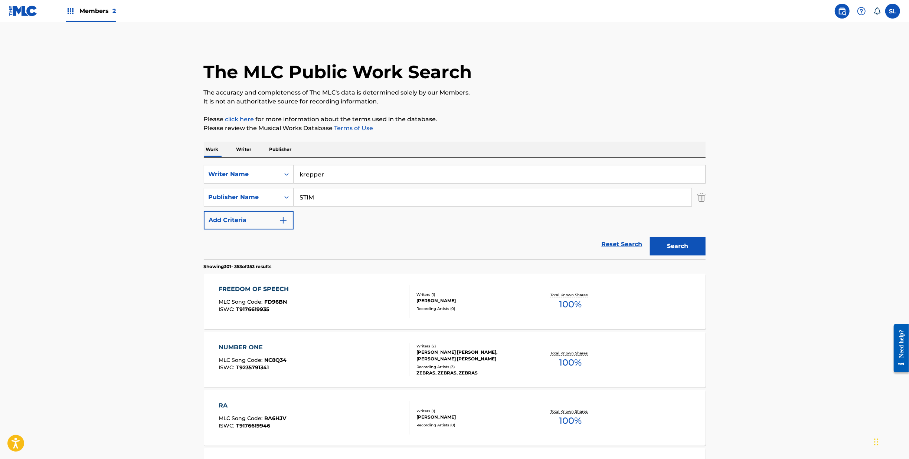  I want to click on div: Writer Name, so click(242, 174).